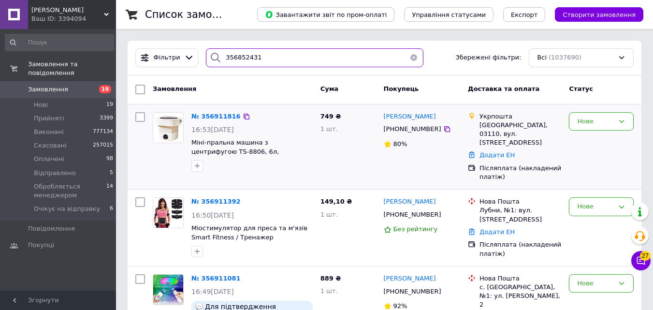  I want to click on span: Нові, so click(41, 105).